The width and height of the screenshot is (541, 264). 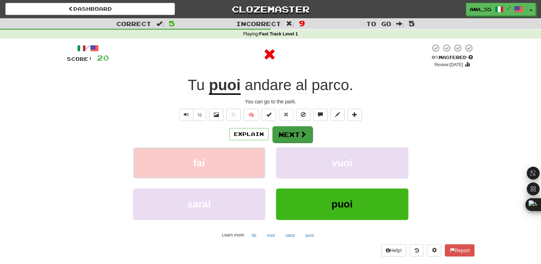 I want to click on button: Add to collection (alt+a), so click(x=355, y=115).